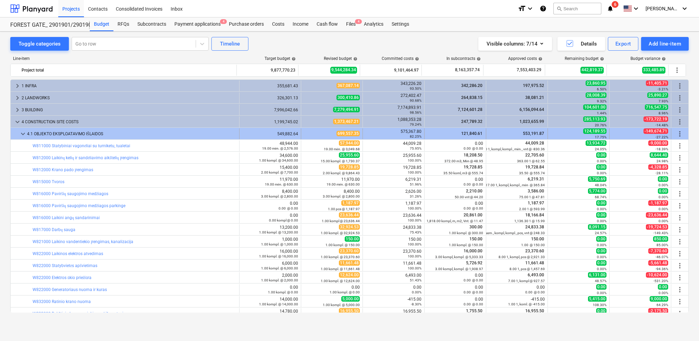 The height and width of the screenshot is (341, 699). What do you see at coordinates (342, 149) in the screenshot?
I see `small: 19.00 mėn. @ 3,049.68` at bounding box center [342, 149].